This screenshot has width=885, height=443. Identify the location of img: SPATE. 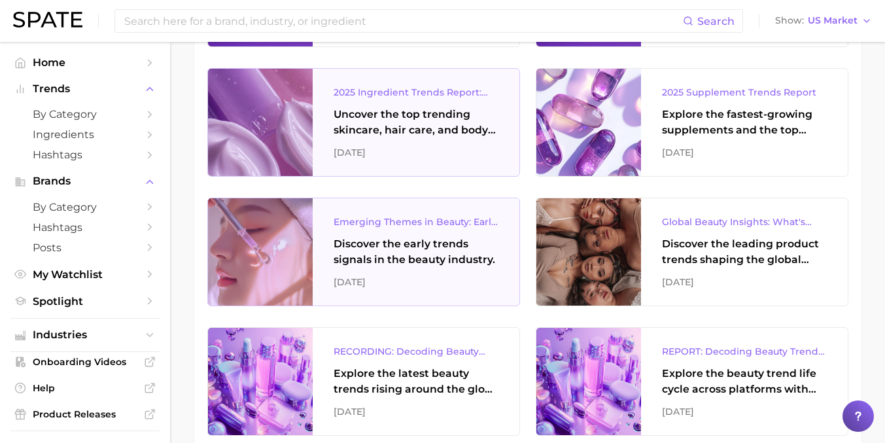
(48, 20).